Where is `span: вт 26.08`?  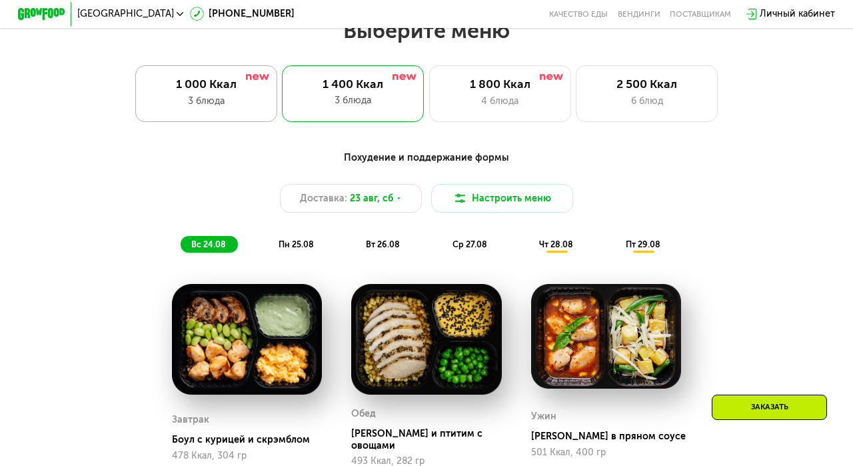
span: вт 26.08 is located at coordinates (383, 244).